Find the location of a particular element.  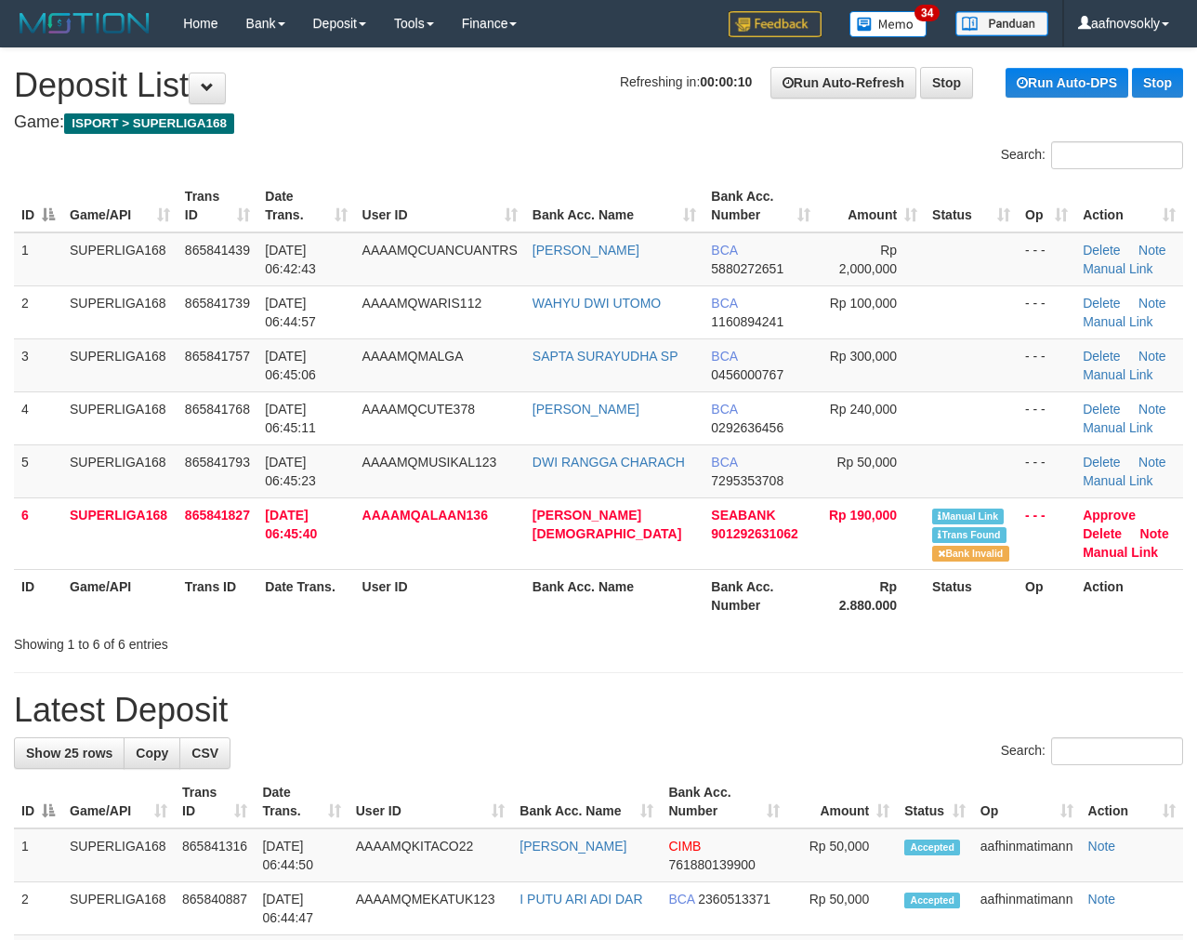

td: aafhinmatimann is located at coordinates (1027, 908).